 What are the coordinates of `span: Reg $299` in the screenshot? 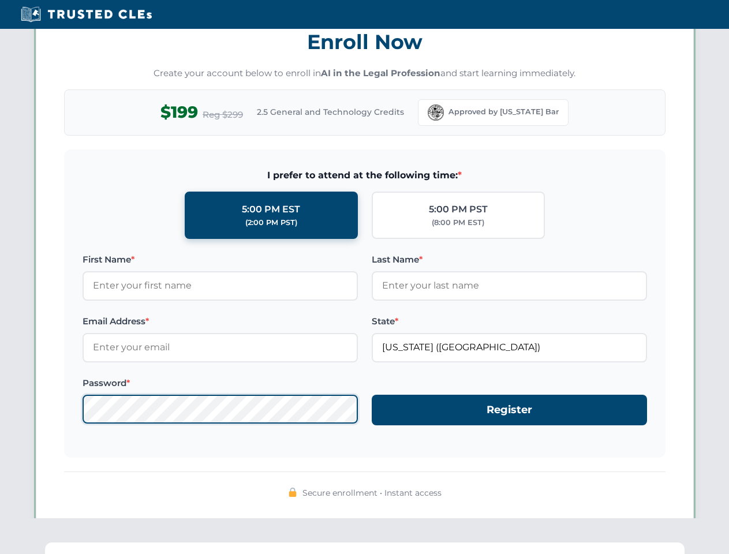 It's located at (223, 115).